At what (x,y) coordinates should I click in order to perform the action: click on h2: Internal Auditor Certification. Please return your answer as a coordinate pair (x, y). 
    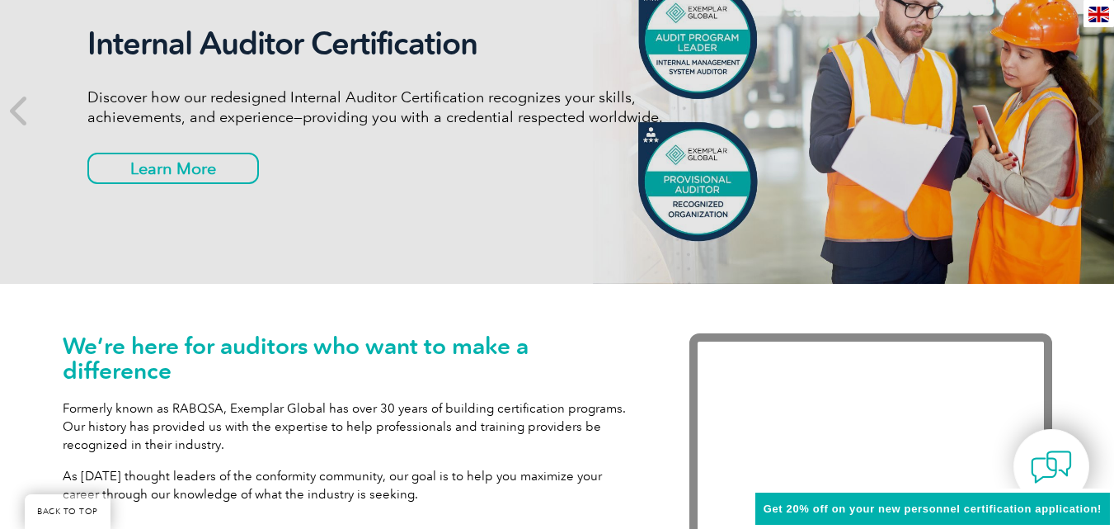
    Looking at the image, I should click on (397, 44).